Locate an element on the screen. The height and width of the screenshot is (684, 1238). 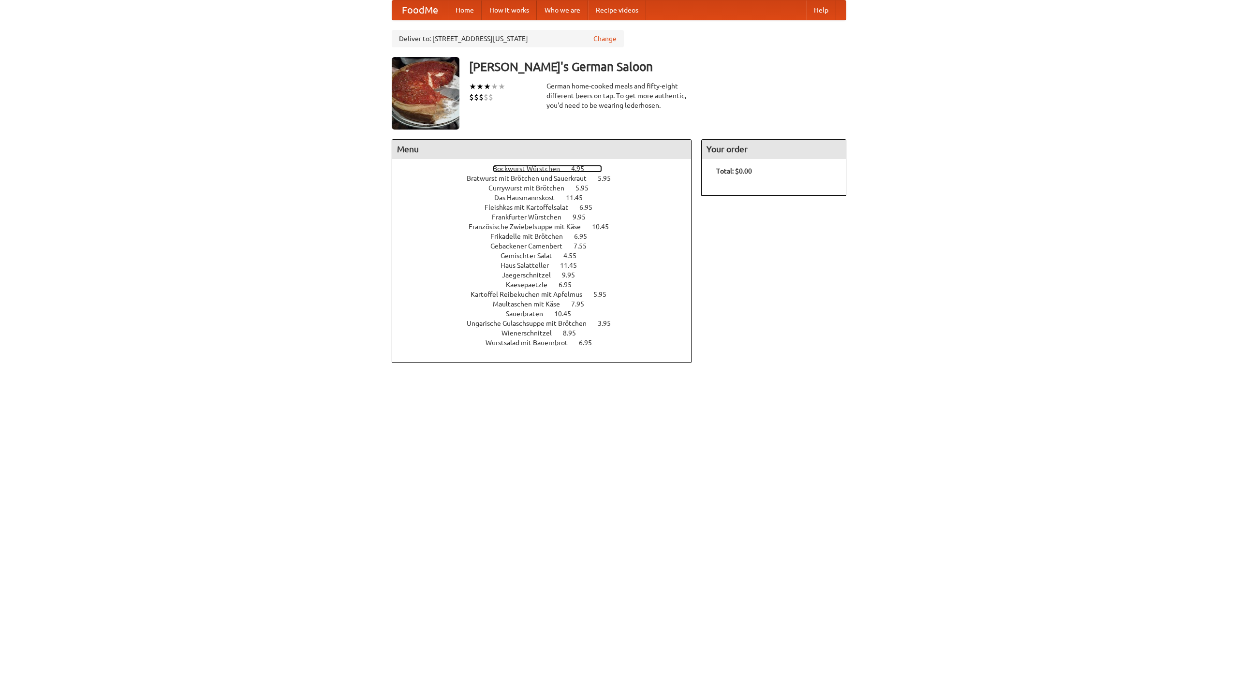
h4: Your order is located at coordinates (774, 149).